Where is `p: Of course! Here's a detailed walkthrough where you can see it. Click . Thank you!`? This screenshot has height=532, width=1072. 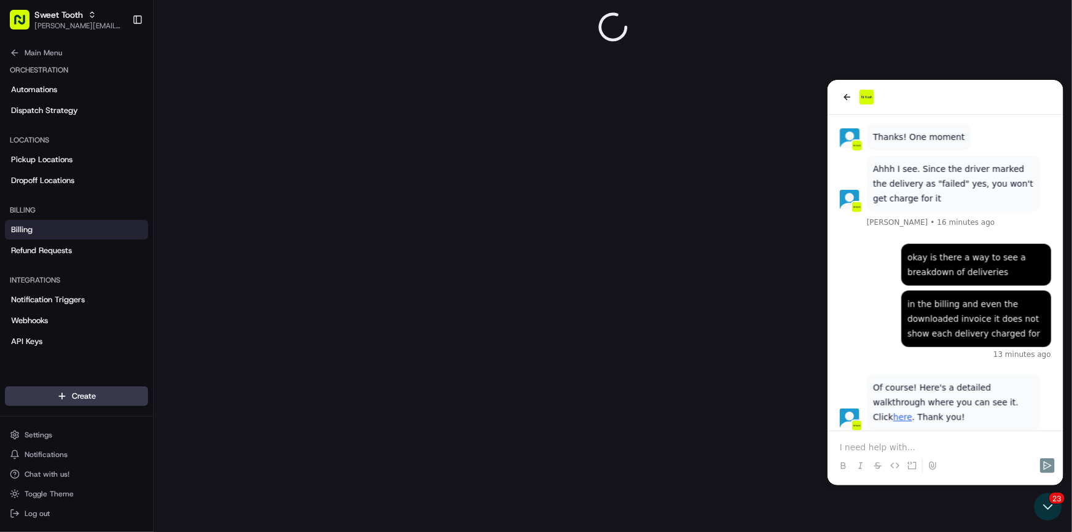
p: Of course! Here's a detailed walkthrough where you can see it. Click . Thank you! is located at coordinates (126, 323).